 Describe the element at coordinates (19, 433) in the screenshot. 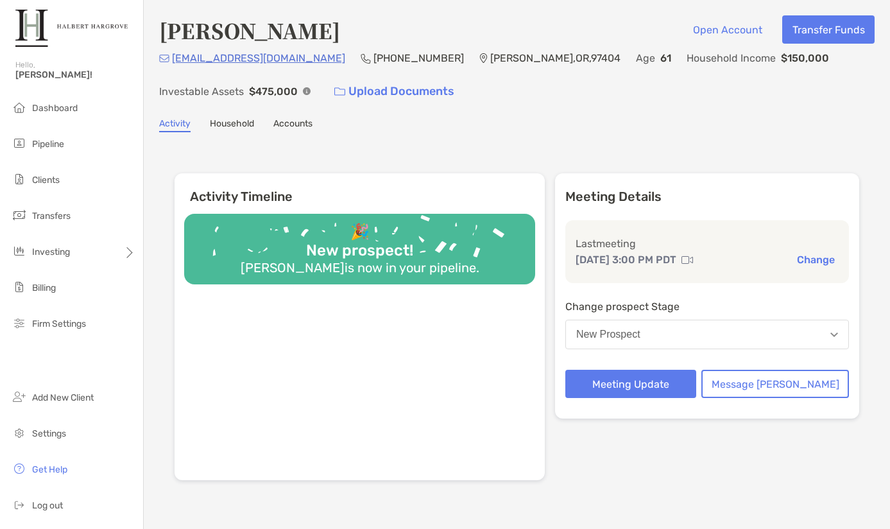

I see `img: settings icon` at that location.